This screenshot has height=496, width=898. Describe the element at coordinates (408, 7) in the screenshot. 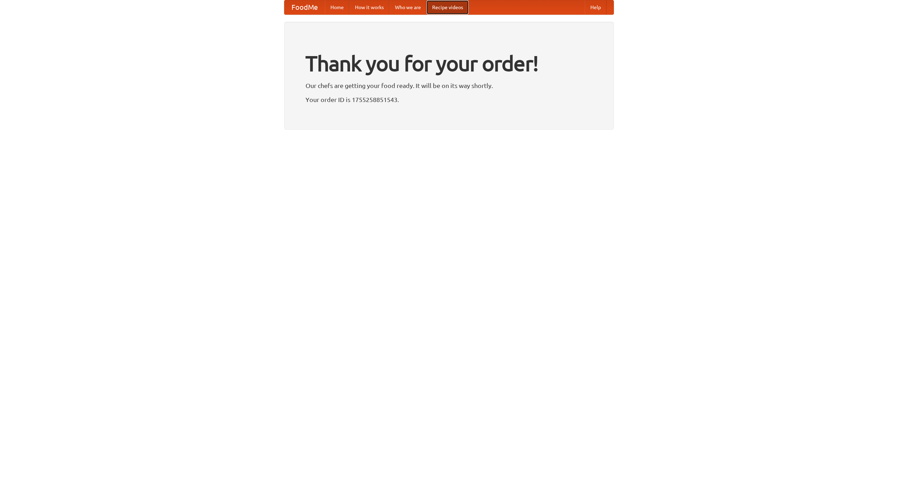

I see `a: Who we are` at that location.